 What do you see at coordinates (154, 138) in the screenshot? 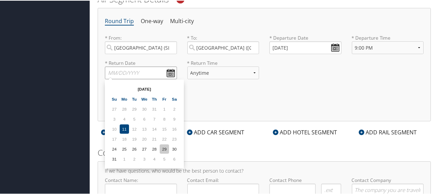
I see `td: 21` at bounding box center [154, 138].